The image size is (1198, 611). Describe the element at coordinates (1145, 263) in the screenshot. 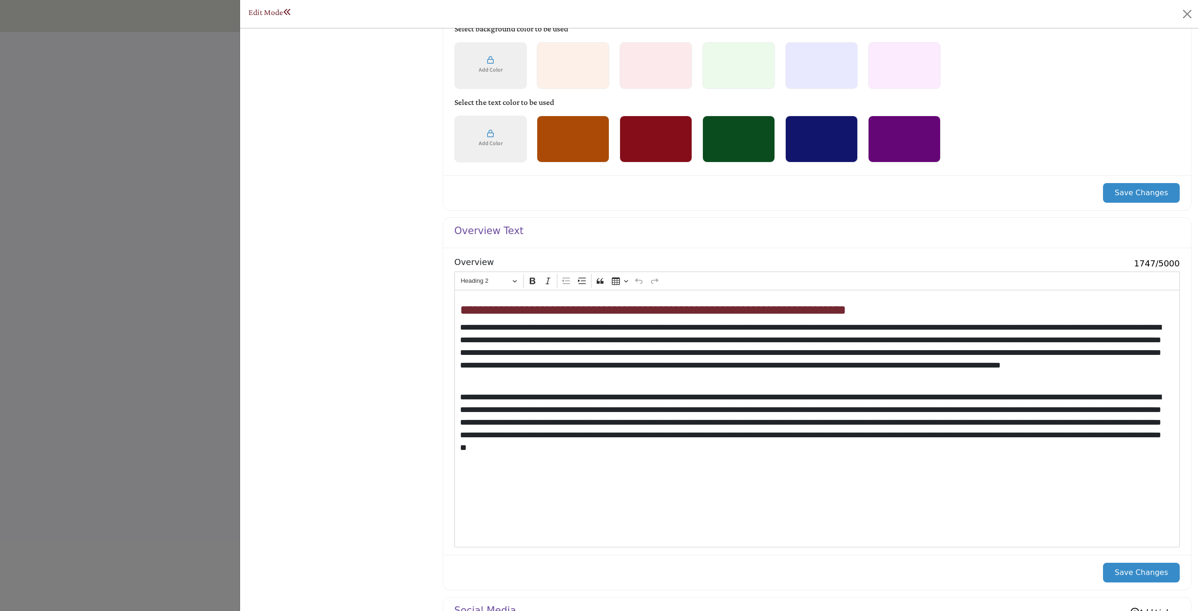

I see `span: 1747` at that location.